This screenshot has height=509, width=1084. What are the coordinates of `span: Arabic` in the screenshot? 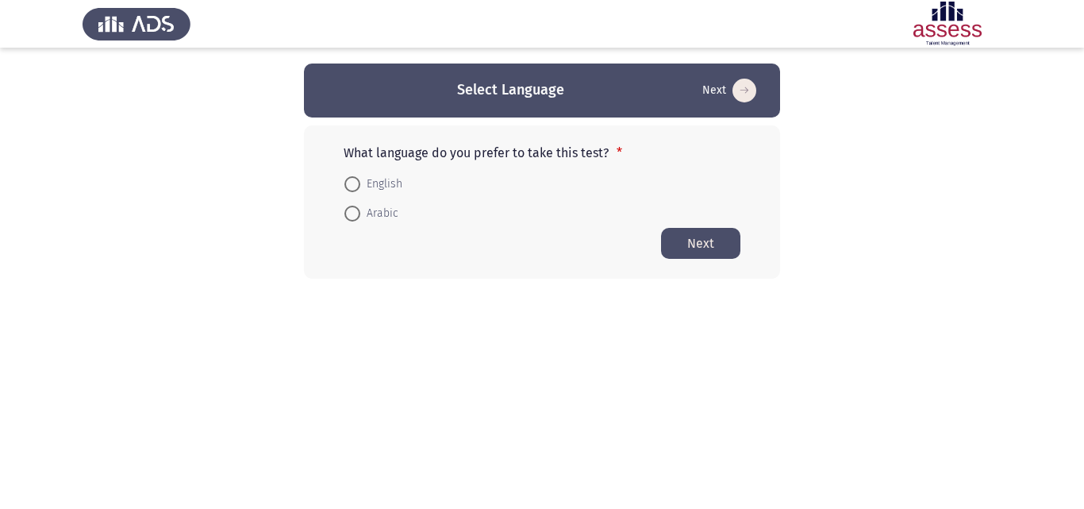 It's located at (379, 213).